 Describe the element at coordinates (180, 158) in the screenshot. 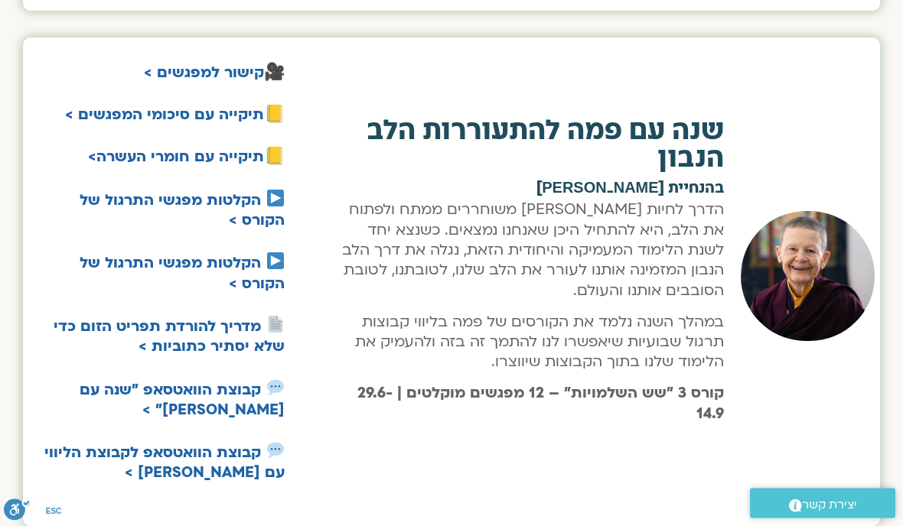

I see `strong: תיקייה עם חומרי העשרה` at that location.